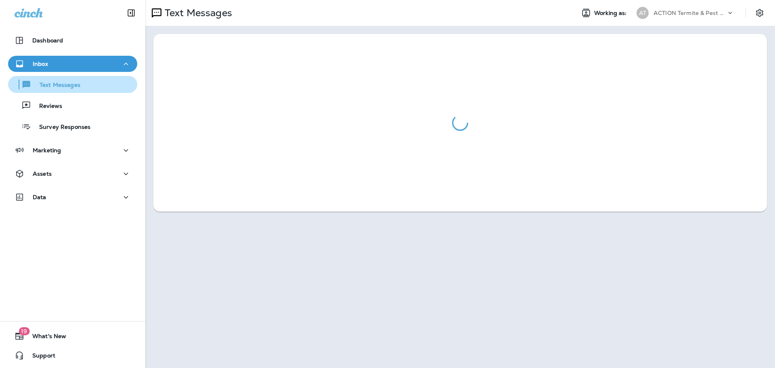  I want to click on button: Settings, so click(759, 13).